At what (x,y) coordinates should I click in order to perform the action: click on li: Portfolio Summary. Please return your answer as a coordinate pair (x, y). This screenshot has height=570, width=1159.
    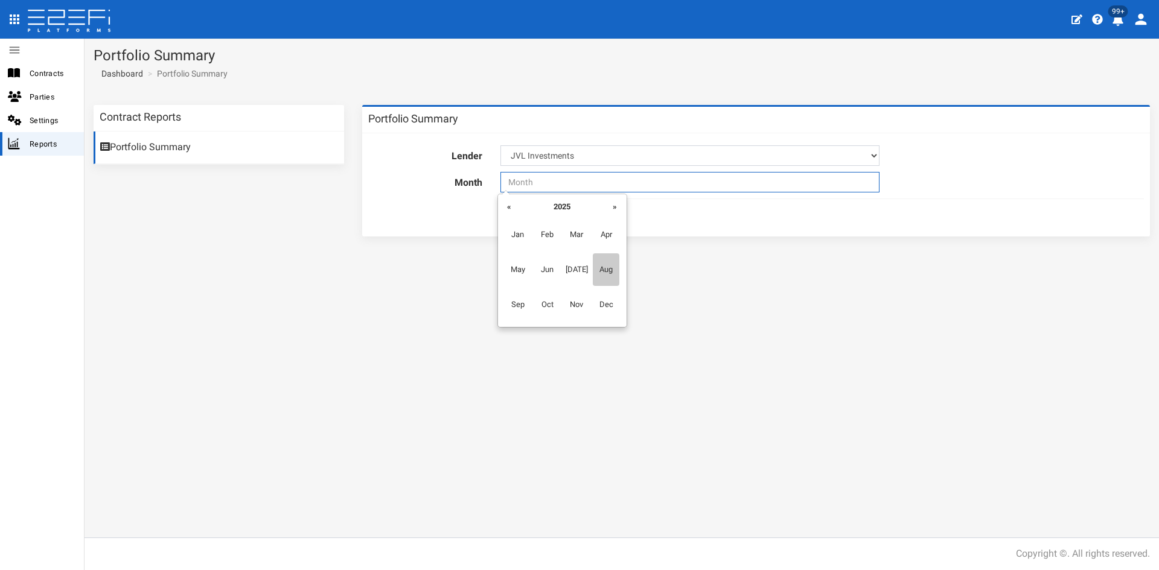
    Looking at the image, I should click on (186, 74).